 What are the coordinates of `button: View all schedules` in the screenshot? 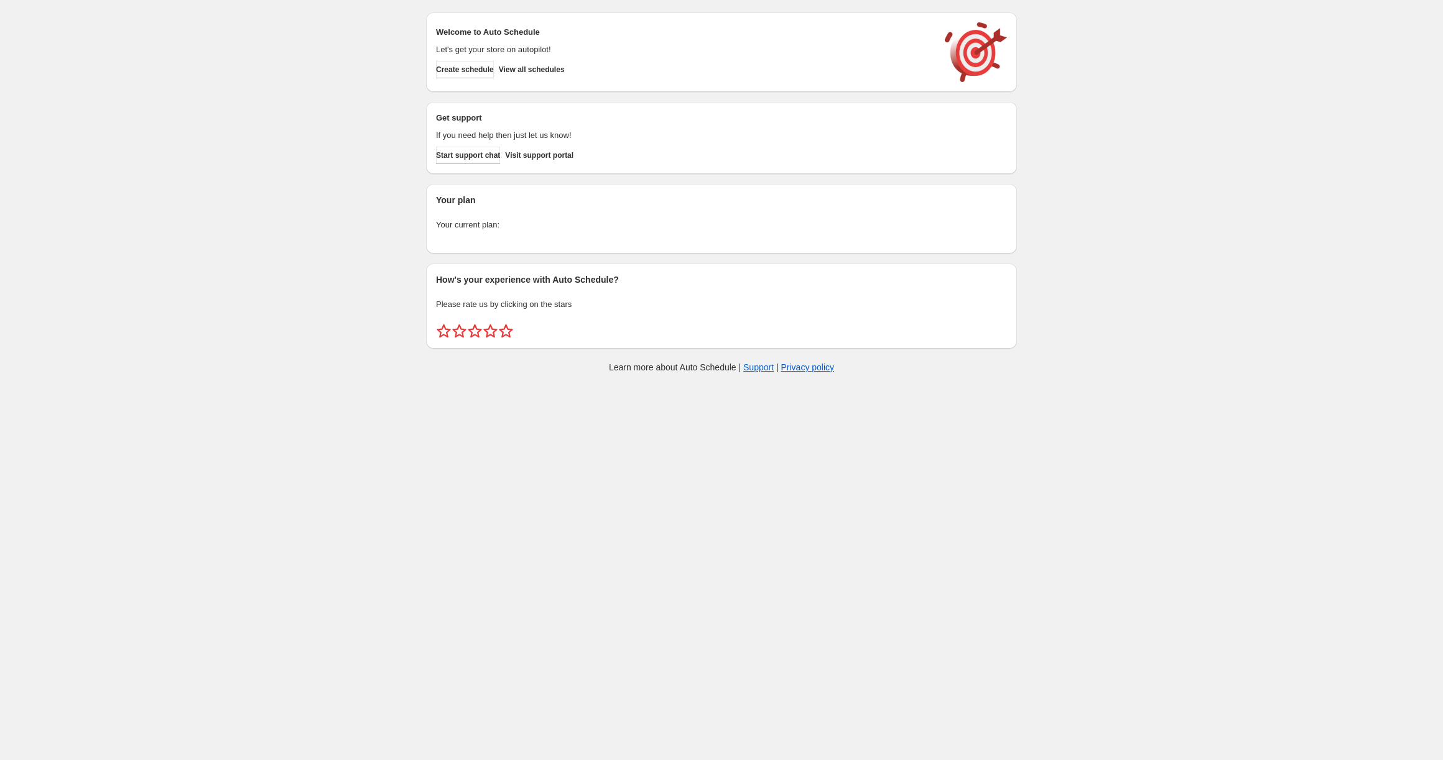 It's located at (532, 70).